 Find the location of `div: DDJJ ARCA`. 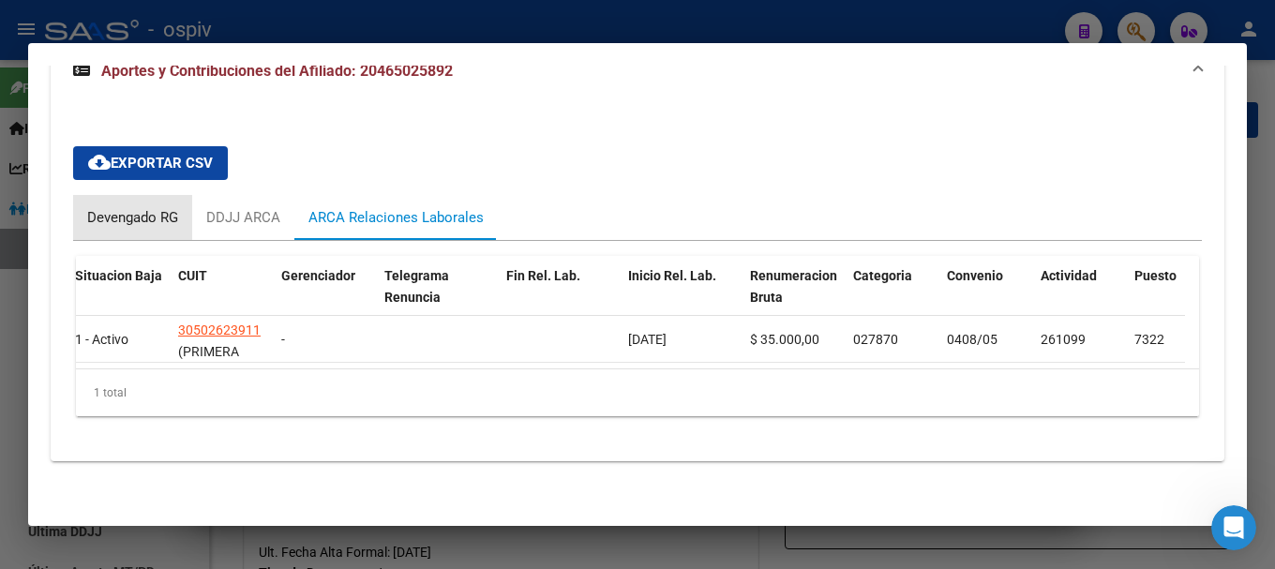

div: DDJJ ARCA is located at coordinates (243, 218).